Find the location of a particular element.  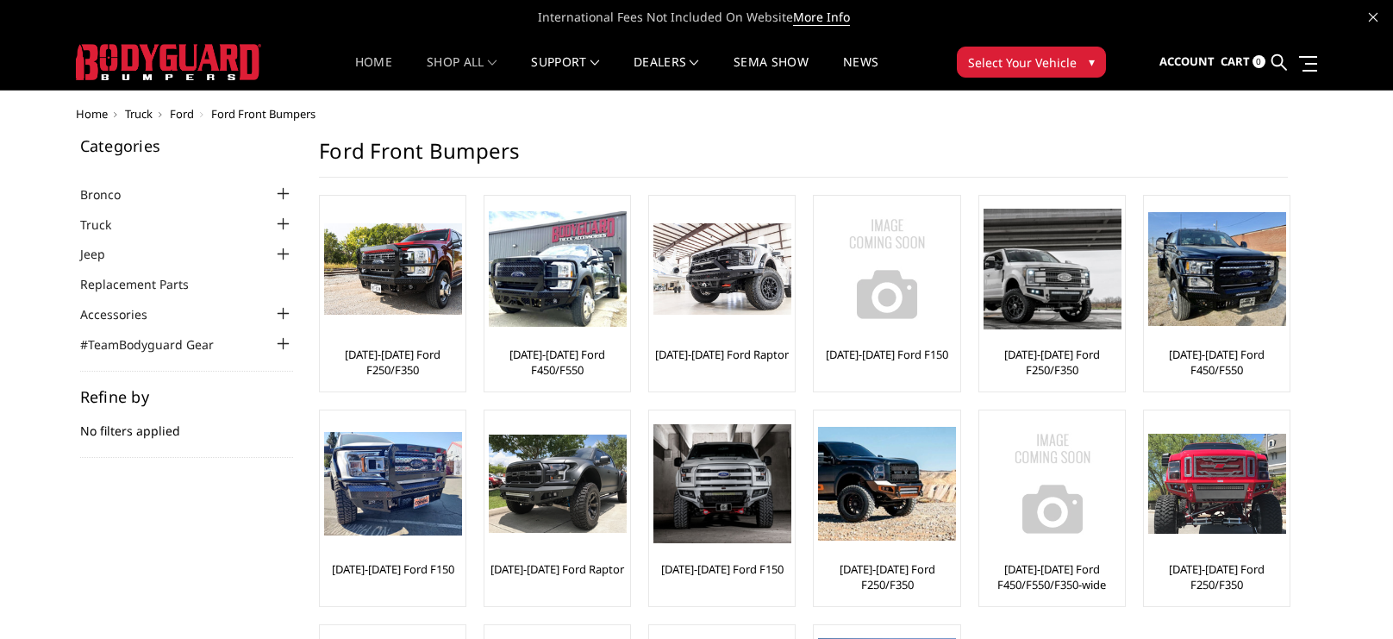

a: Replacement Parts is located at coordinates (145, 284).